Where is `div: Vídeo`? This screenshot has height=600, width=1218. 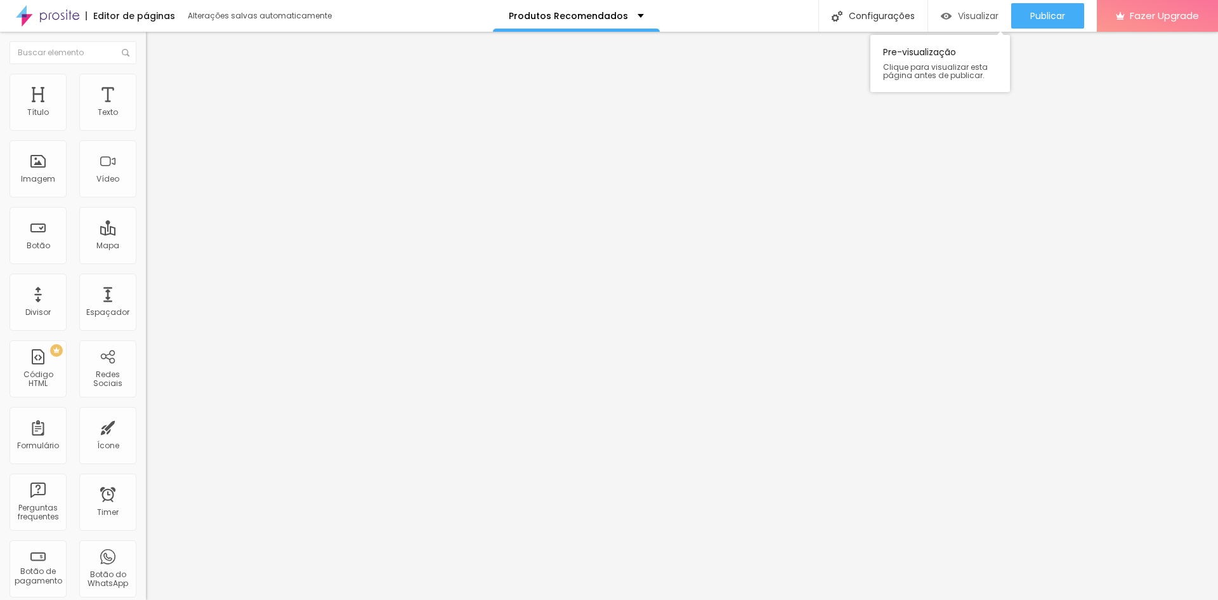
div: Vídeo is located at coordinates (108, 179).